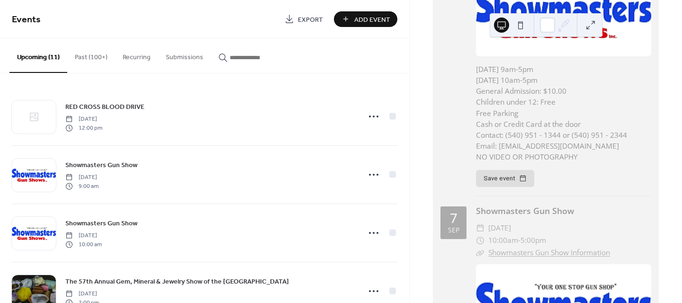  I want to click on a: Showmasters Gun Show Information, so click(549, 252).